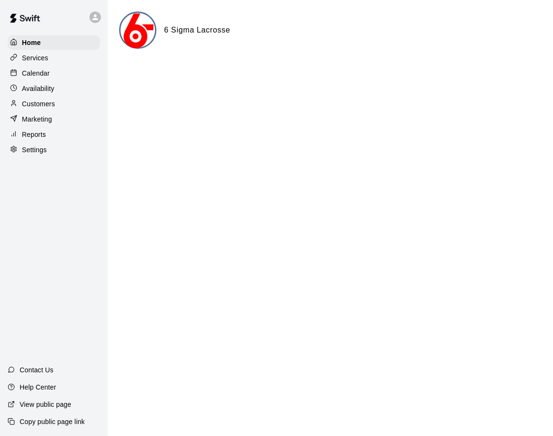 This screenshot has width=553, height=436. Describe the element at coordinates (54, 150) in the screenshot. I see `a: Settings` at that location.